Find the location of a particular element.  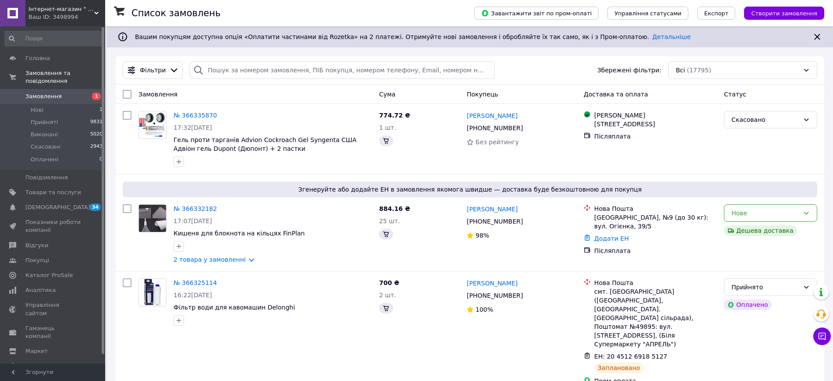

div: Скасовано is located at coordinates (765, 120).